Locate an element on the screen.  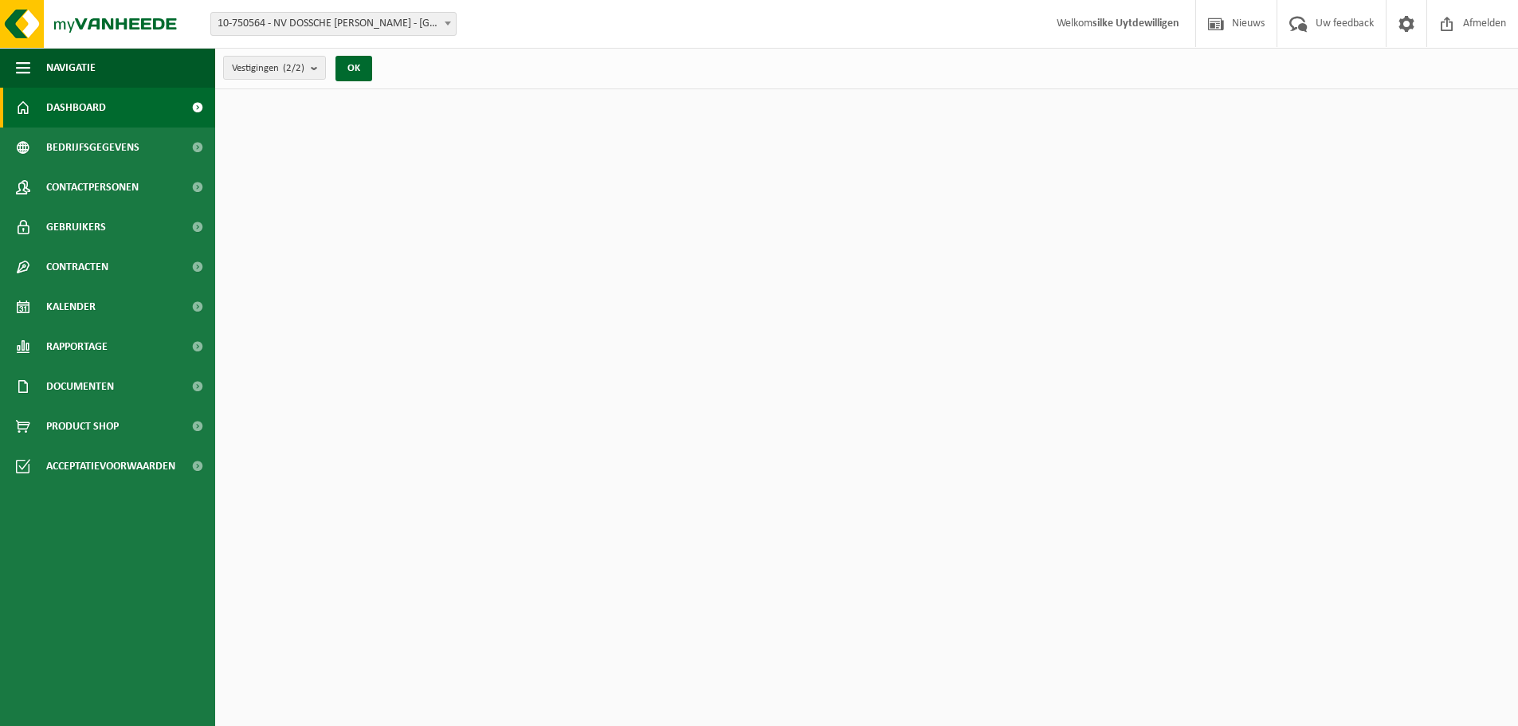
span: Product Shop is located at coordinates (82, 426).